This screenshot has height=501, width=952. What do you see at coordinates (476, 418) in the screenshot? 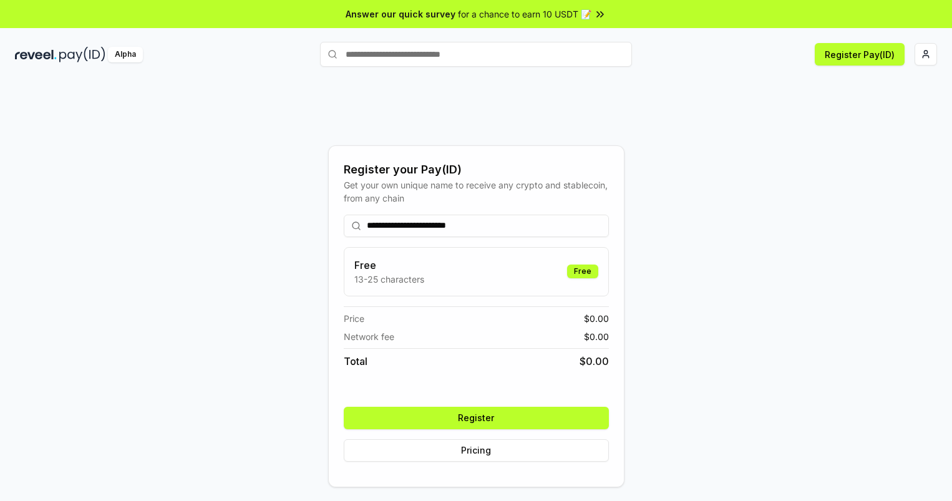
I see `button: Register` at bounding box center [476, 418].